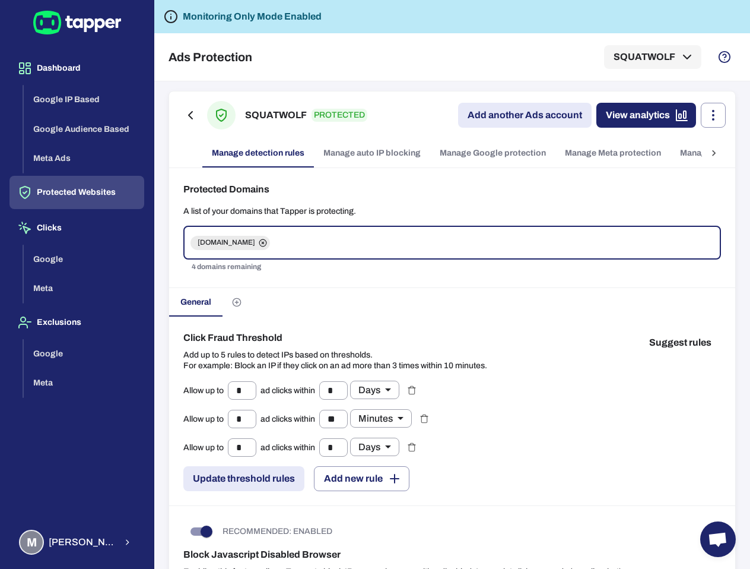  Describe the element at coordinates (525, 115) in the screenshot. I see `a: Add another Ads account` at that location.